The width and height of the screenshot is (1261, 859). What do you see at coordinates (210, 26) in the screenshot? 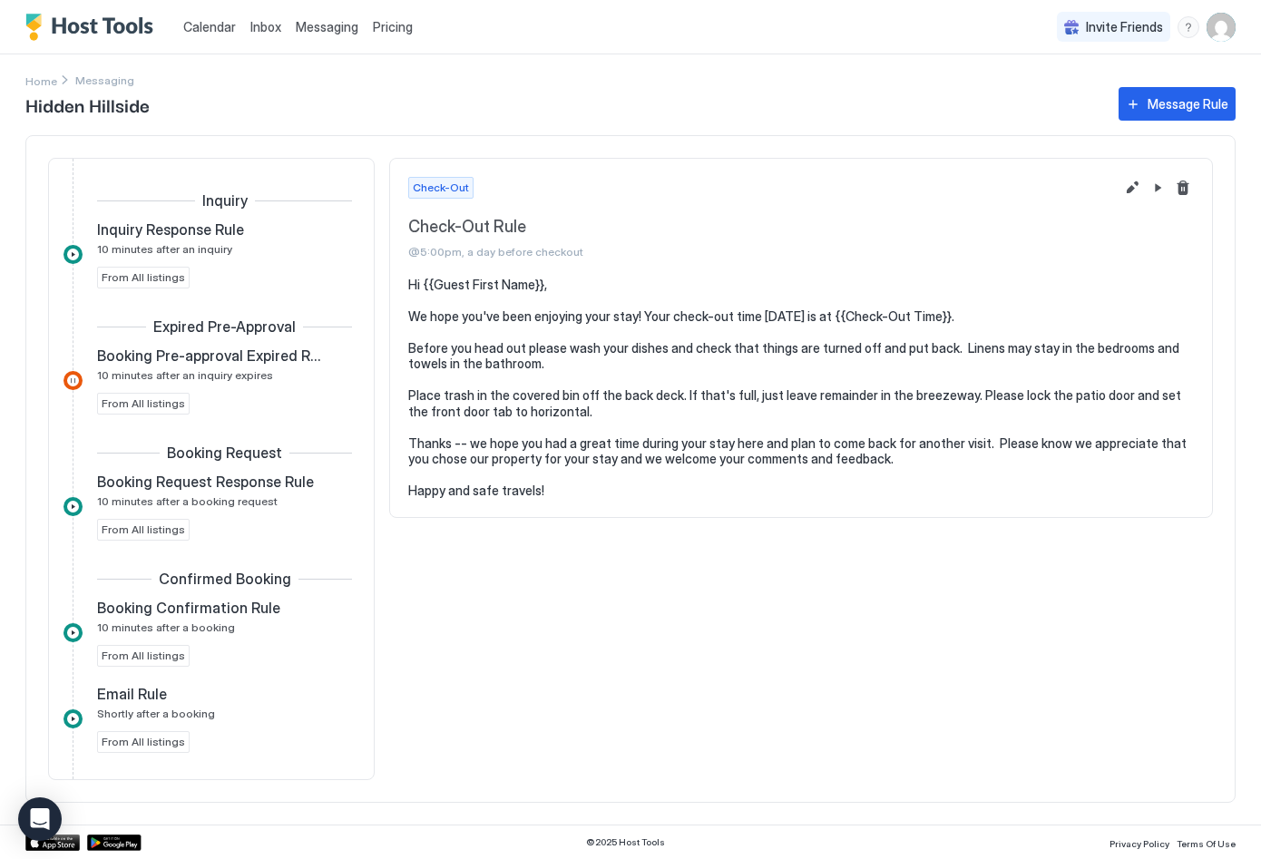
I see `a: Calendar` at bounding box center [210, 26].